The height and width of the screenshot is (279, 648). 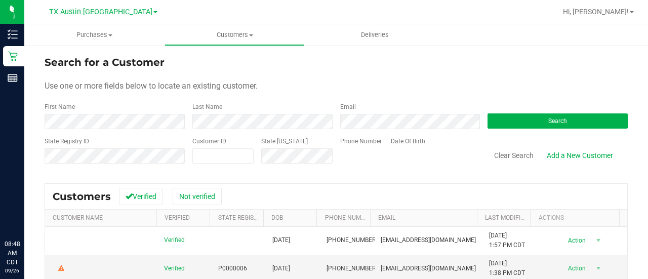 What do you see at coordinates (408, 141) in the screenshot?
I see `label: Date Of Birth` at bounding box center [408, 141].